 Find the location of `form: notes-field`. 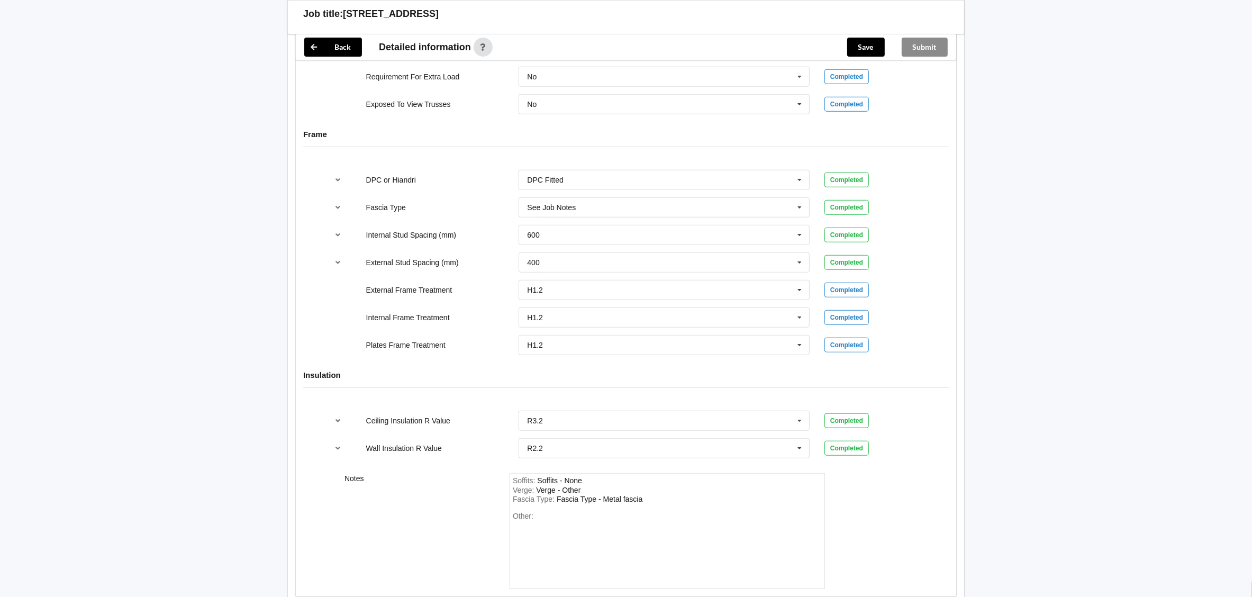

form: notes-field is located at coordinates (667, 531).